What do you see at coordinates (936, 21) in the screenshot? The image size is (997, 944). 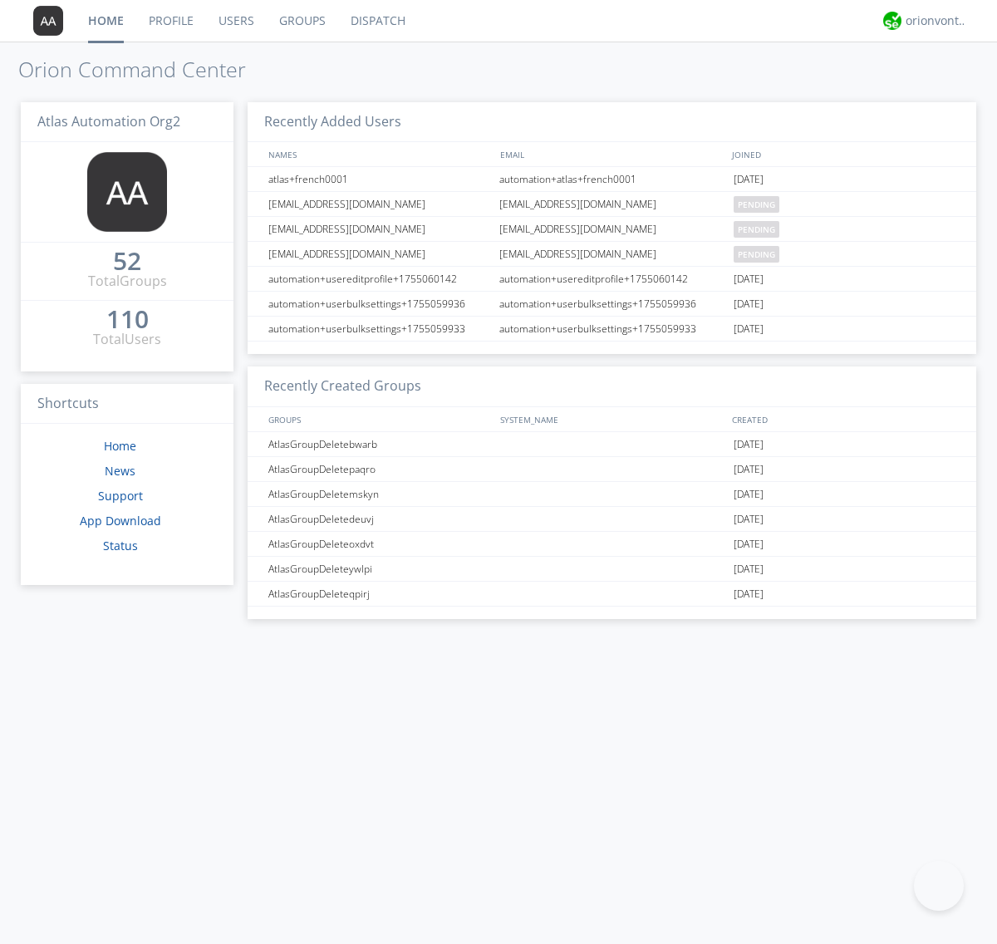 I see `div: orionvontas+atlas+automation+org2` at bounding box center [936, 21].